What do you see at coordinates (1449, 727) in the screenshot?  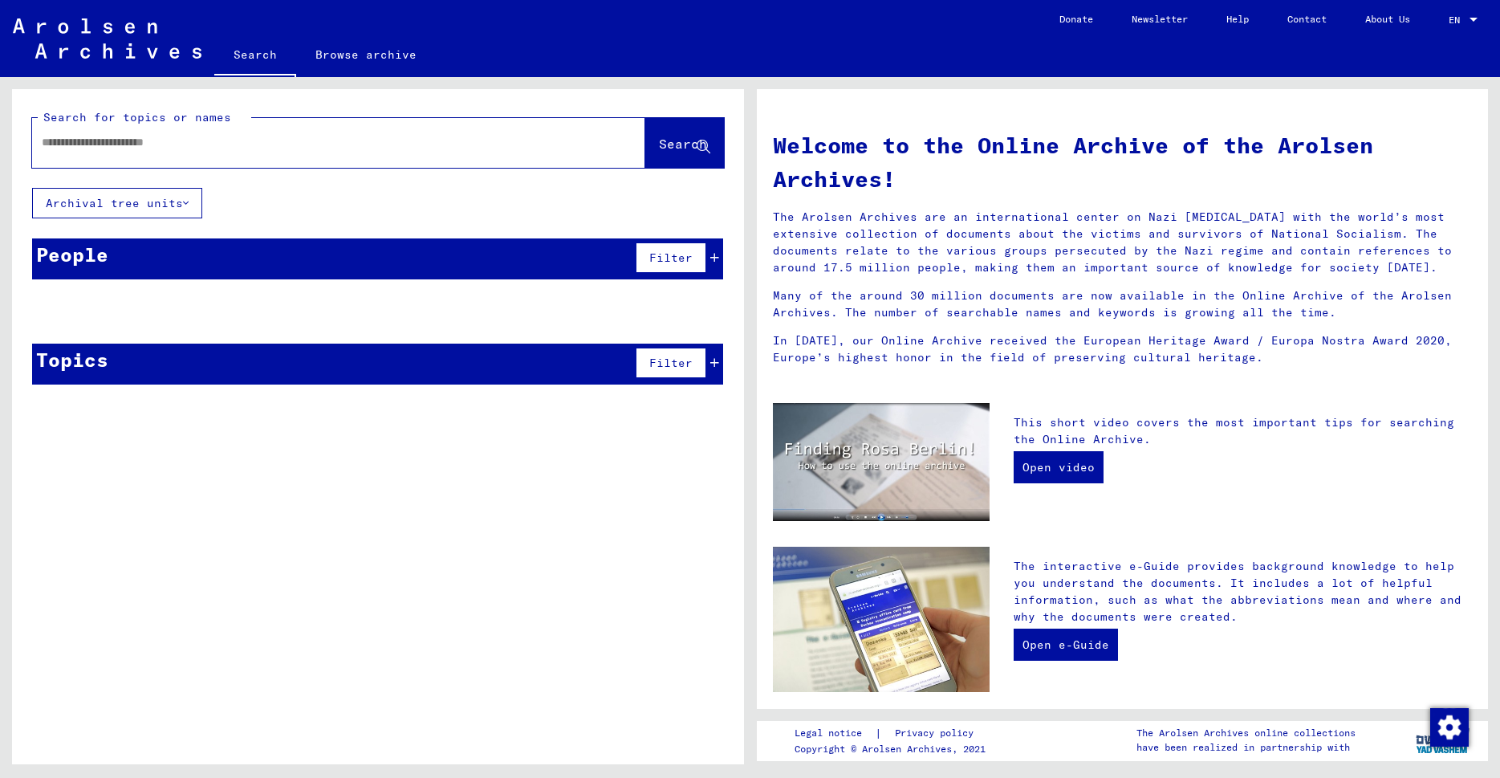 I see `img: Change consent` at bounding box center [1449, 727].